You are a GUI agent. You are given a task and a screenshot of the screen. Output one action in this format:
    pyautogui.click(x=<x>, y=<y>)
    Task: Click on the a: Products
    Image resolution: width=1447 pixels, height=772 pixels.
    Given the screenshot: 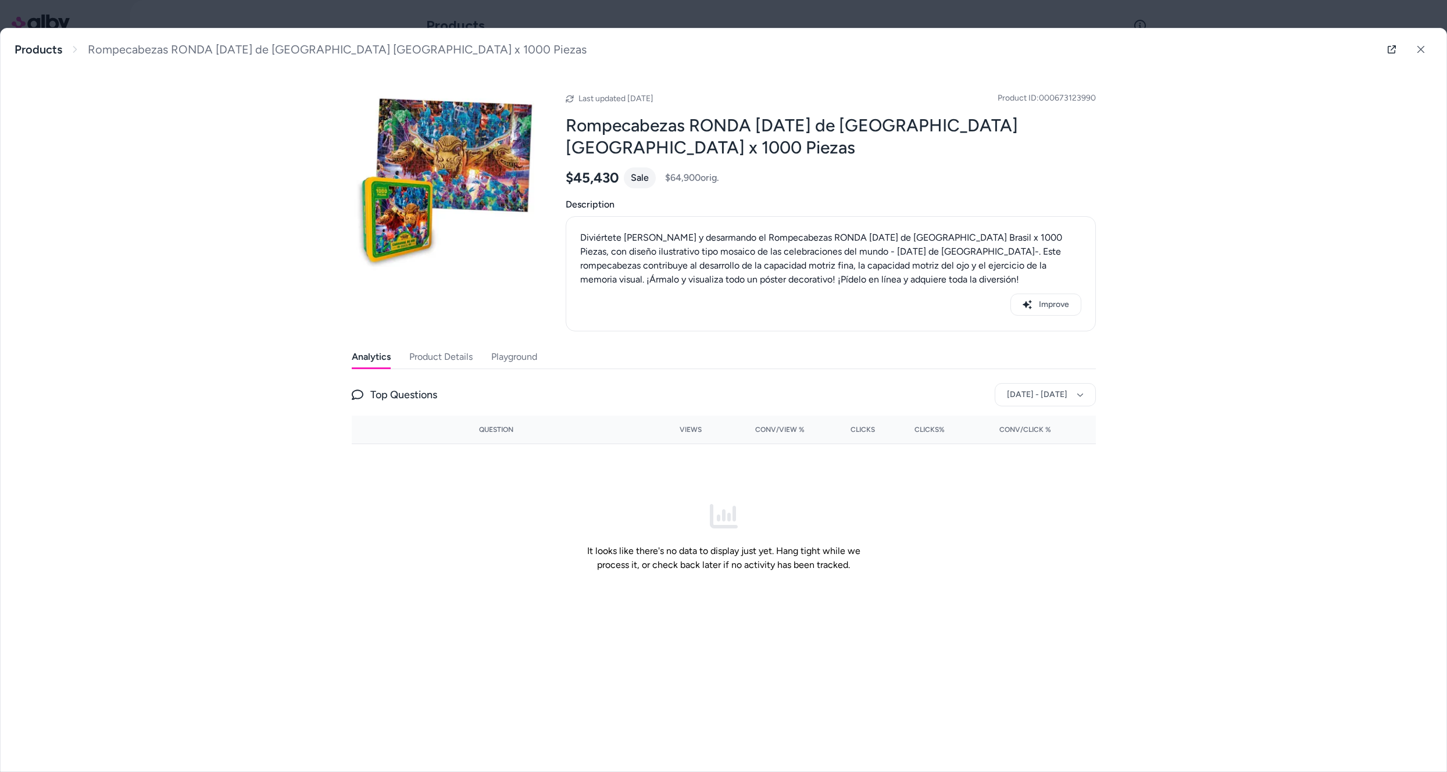 What is the action you would take?
    pyautogui.click(x=38, y=49)
    